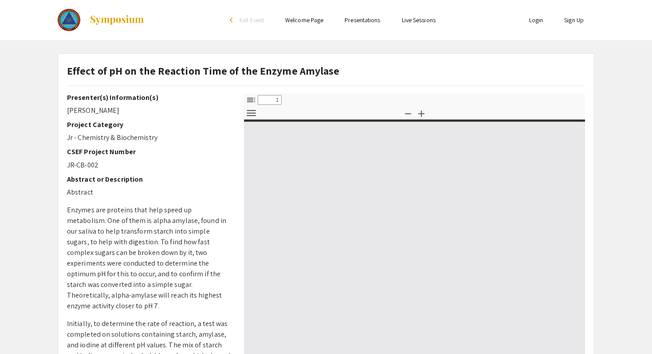 Image resolution: width=652 pixels, height=354 pixels. What do you see at coordinates (149, 165) in the screenshot?
I see `p: JR-CB-002` at bounding box center [149, 165].